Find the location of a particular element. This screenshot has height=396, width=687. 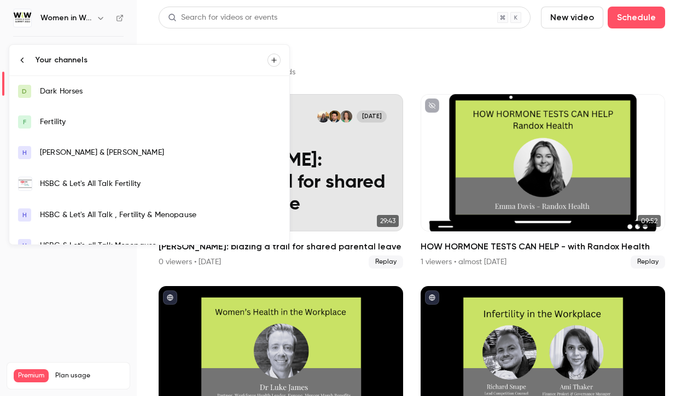

div: HSBC & Let's All Talk Fertility is located at coordinates (160, 184).